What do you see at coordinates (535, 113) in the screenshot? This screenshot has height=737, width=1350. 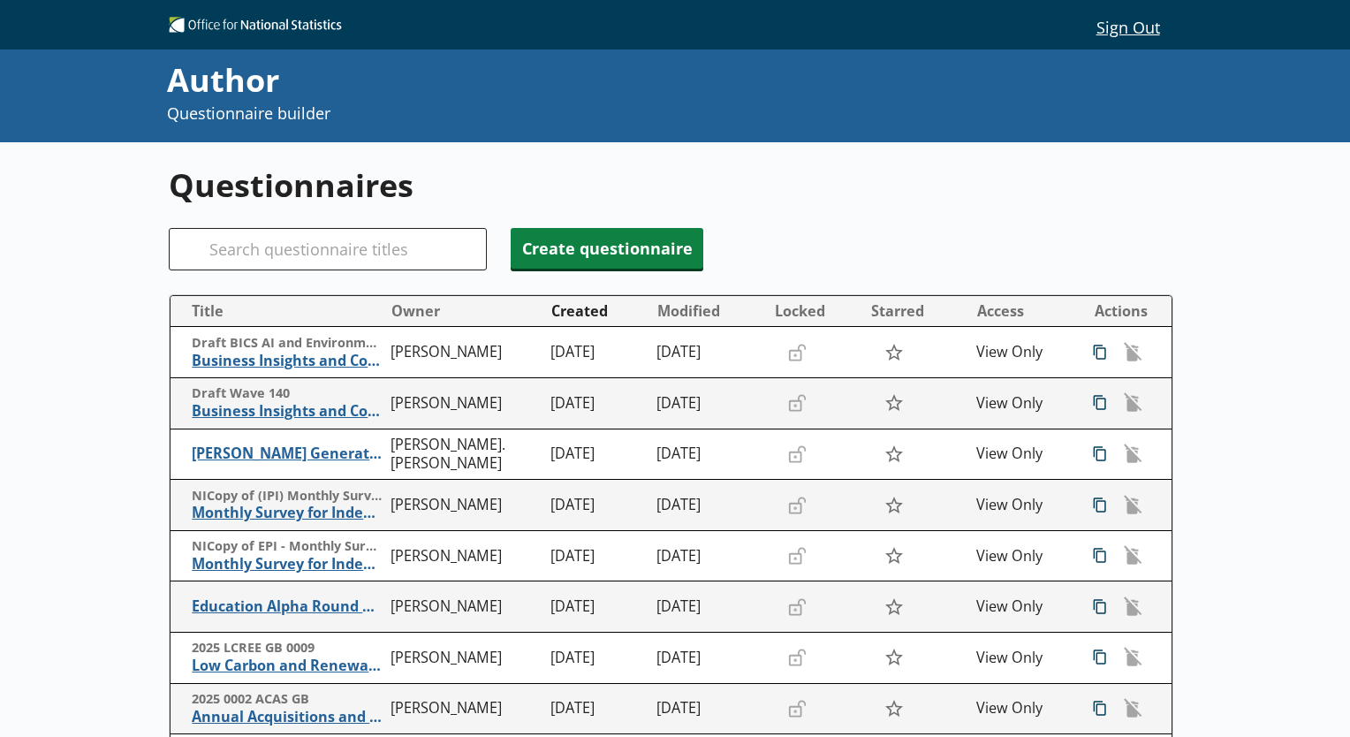 I see `p: Questionnaire builder` at bounding box center [535, 113].